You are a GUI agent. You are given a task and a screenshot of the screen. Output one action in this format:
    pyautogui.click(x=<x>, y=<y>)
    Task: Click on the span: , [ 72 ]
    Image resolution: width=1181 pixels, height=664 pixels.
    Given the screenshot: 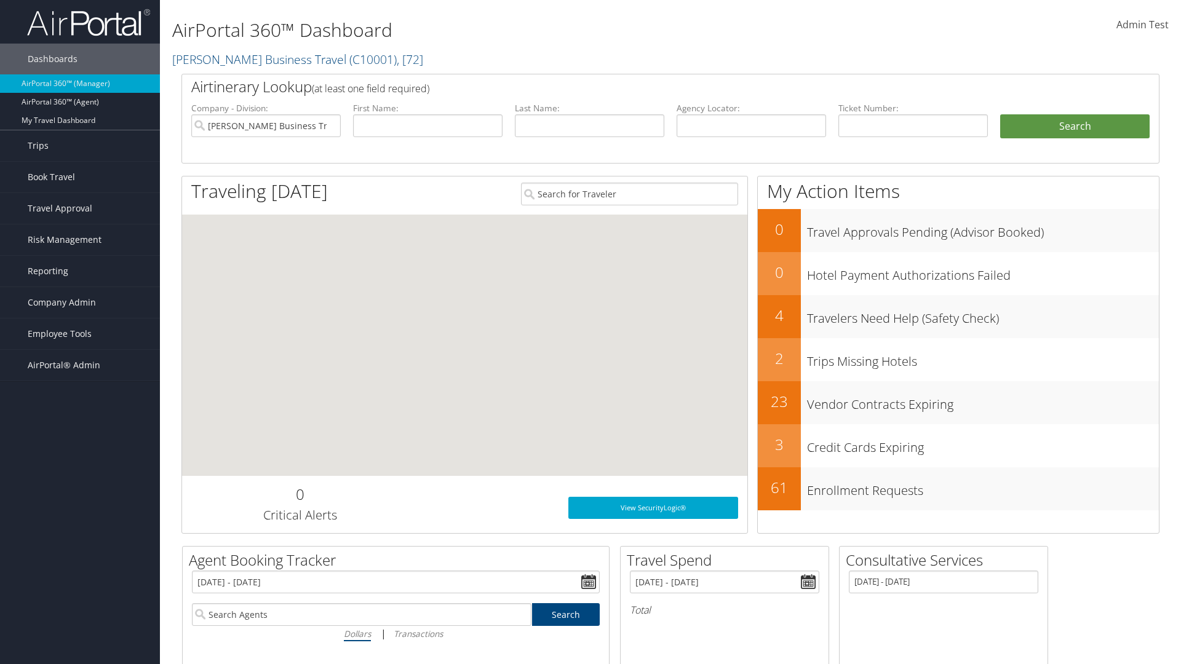 What is the action you would take?
    pyautogui.click(x=410, y=59)
    